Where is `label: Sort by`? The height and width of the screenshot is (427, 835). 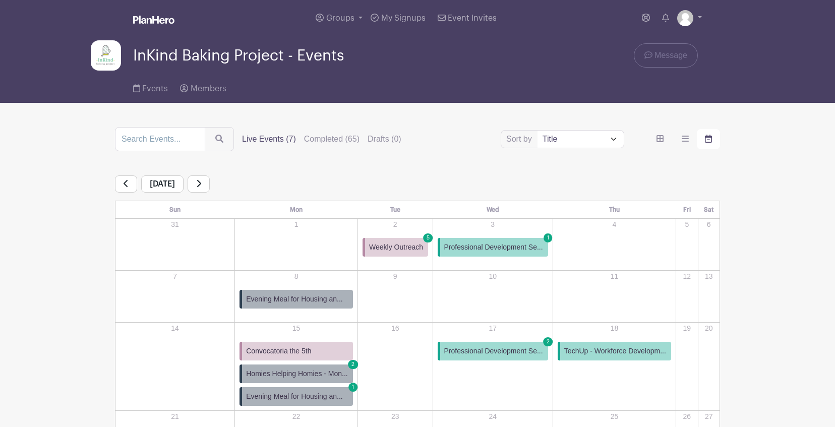 label: Sort by is located at coordinates (520, 139).